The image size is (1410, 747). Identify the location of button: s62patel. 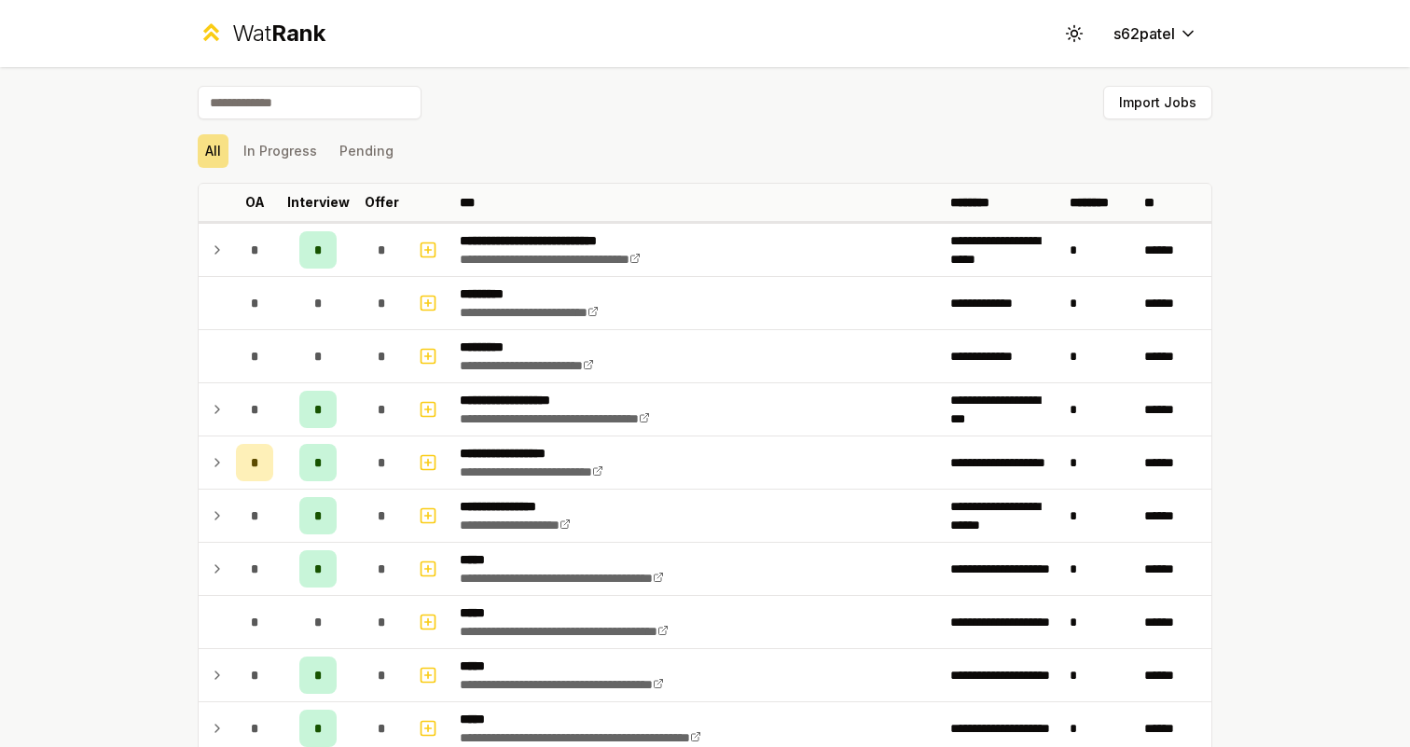
(1155, 34).